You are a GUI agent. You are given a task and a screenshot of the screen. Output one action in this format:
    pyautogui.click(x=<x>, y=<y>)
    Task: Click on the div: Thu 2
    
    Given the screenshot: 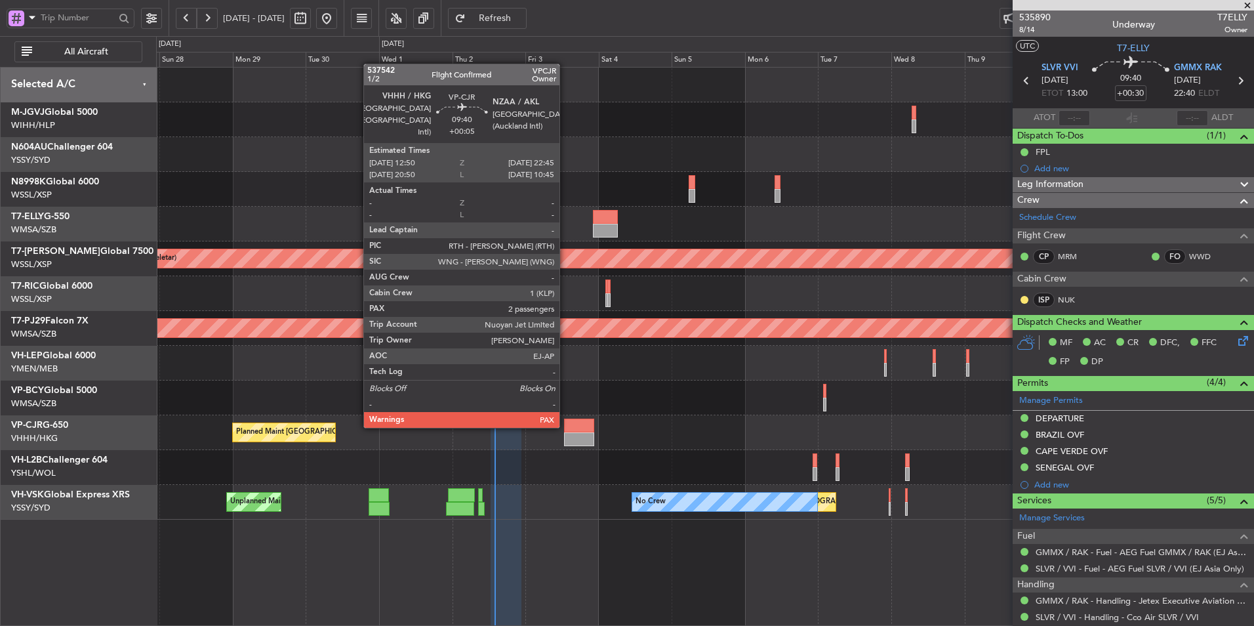 What is the action you would take?
    pyautogui.click(x=489, y=60)
    